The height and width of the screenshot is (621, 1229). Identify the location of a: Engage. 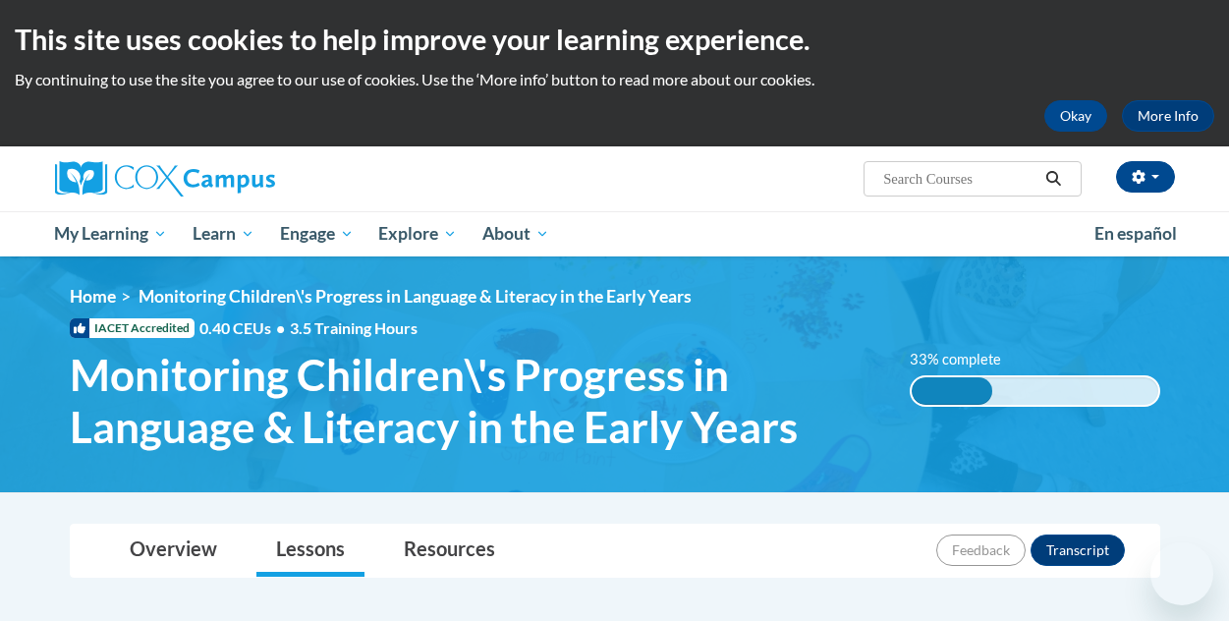
(316, 234).